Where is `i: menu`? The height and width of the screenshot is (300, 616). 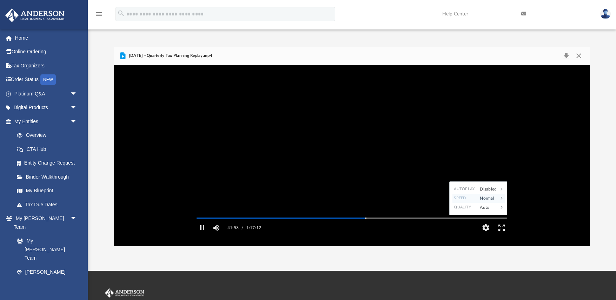
i: menu is located at coordinates (99, 14).